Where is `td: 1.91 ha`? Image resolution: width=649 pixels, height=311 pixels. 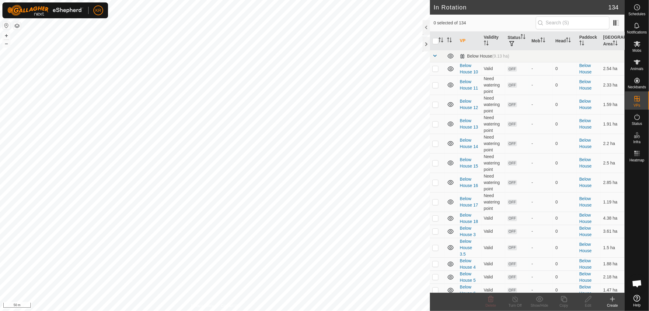
td: 1.91 ha is located at coordinates (612, 124).